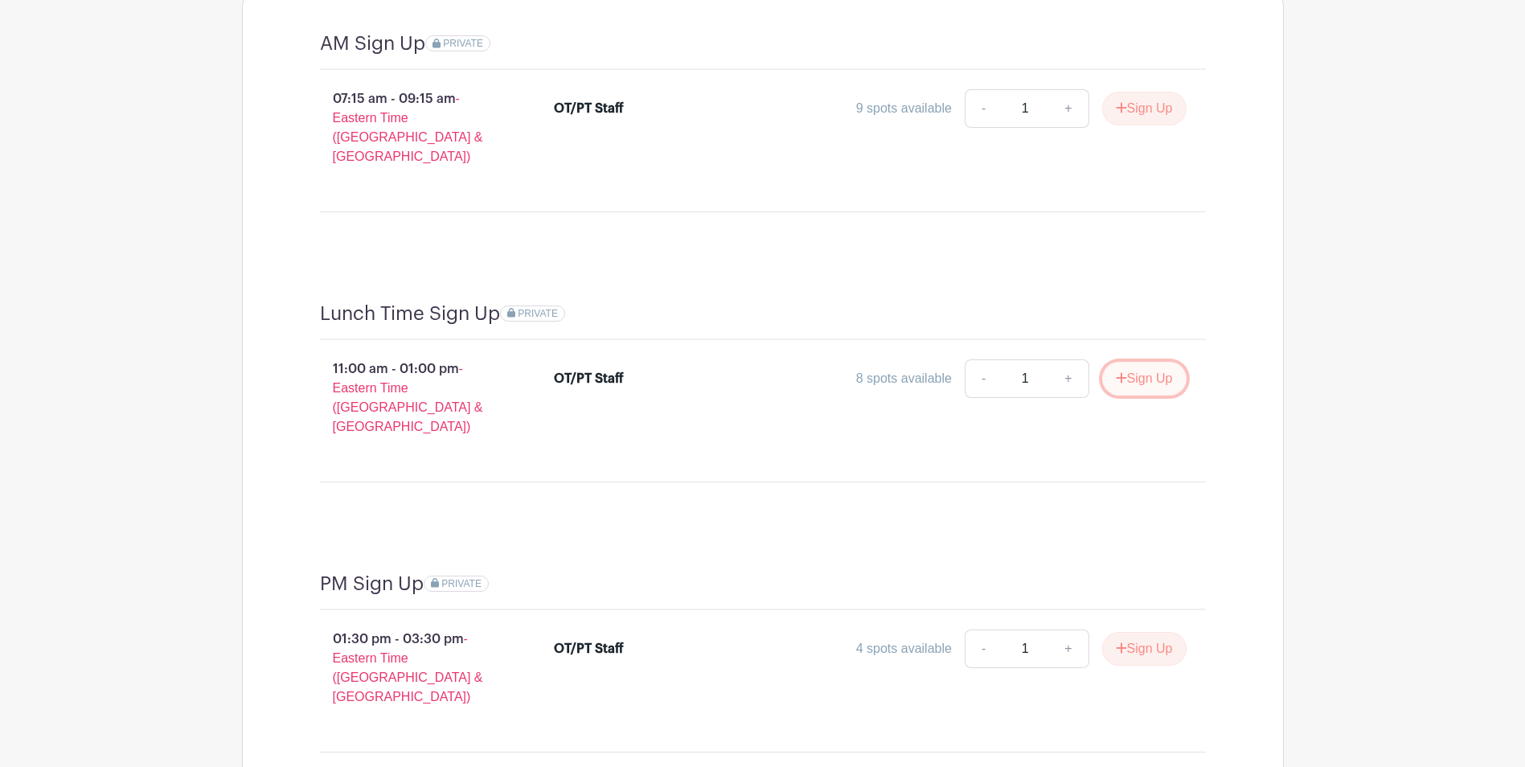  Describe the element at coordinates (903, 649) in the screenshot. I see `div: 4 spots available` at that location.